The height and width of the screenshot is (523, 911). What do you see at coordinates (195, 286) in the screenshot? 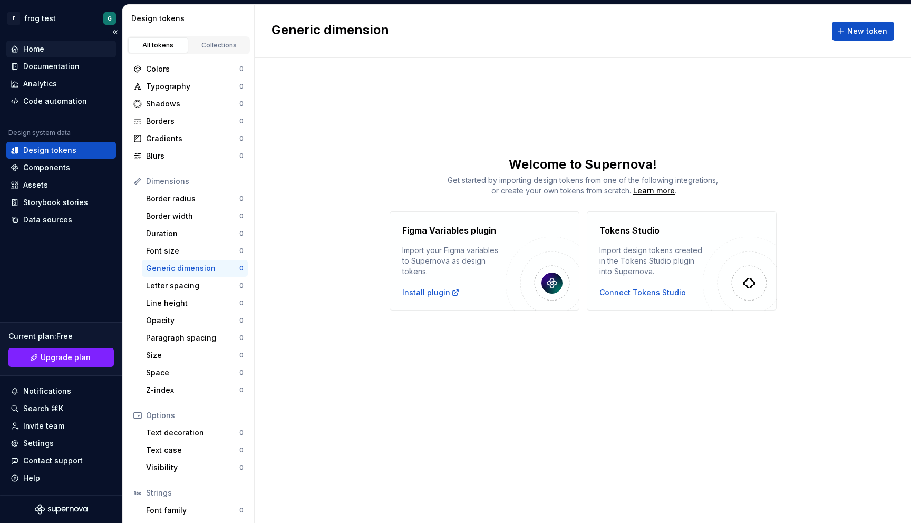
I see `a: Letter spacing0` at bounding box center [195, 286].